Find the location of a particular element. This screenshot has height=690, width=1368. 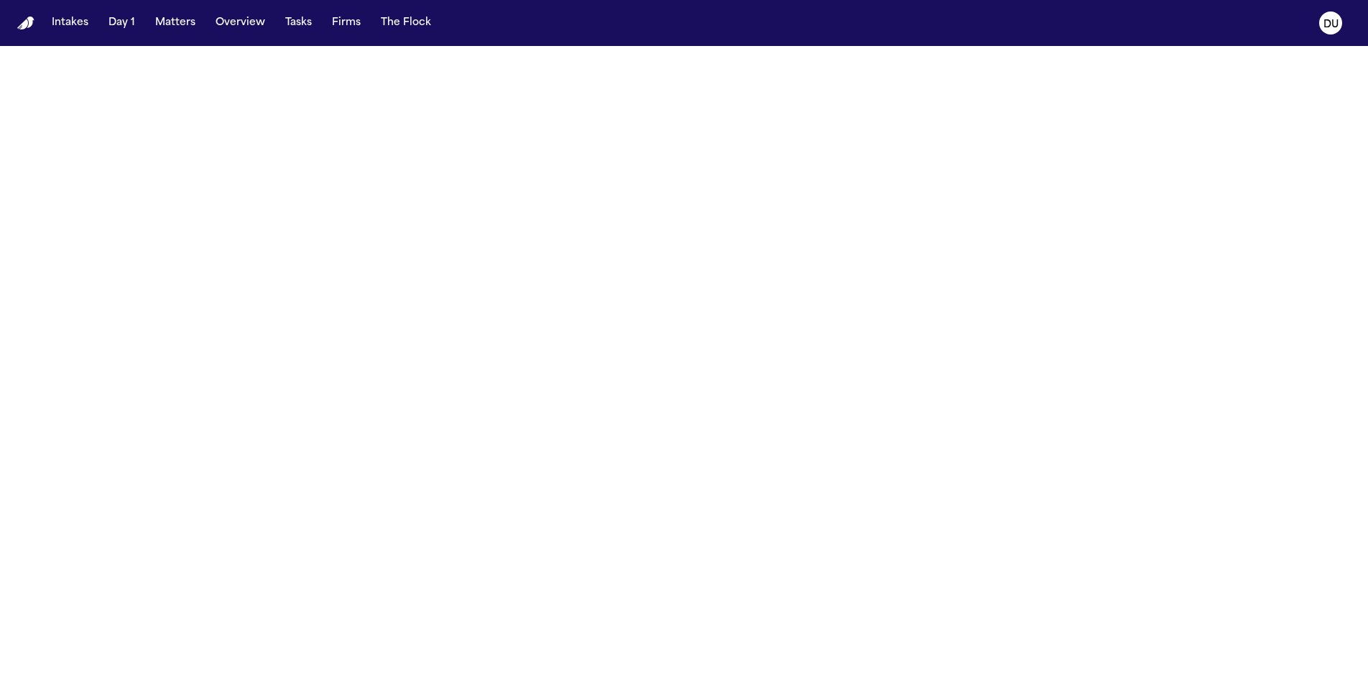

a: Firms is located at coordinates (346, 23).